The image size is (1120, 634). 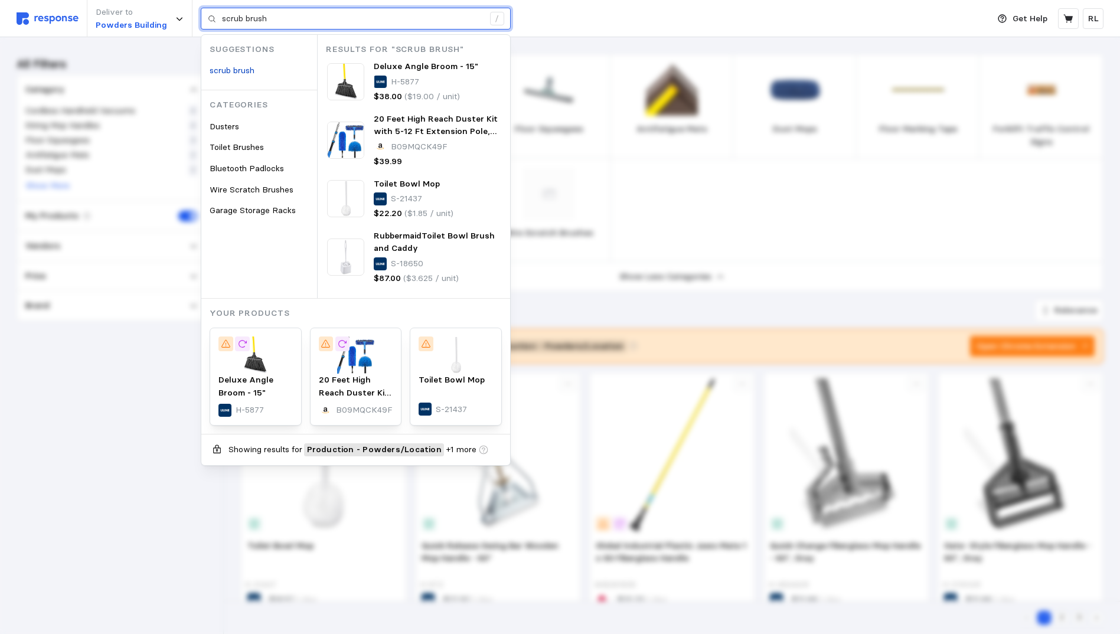 What do you see at coordinates (431, 279) in the screenshot?
I see `p: ($3.625 / unit)` at bounding box center [431, 279].